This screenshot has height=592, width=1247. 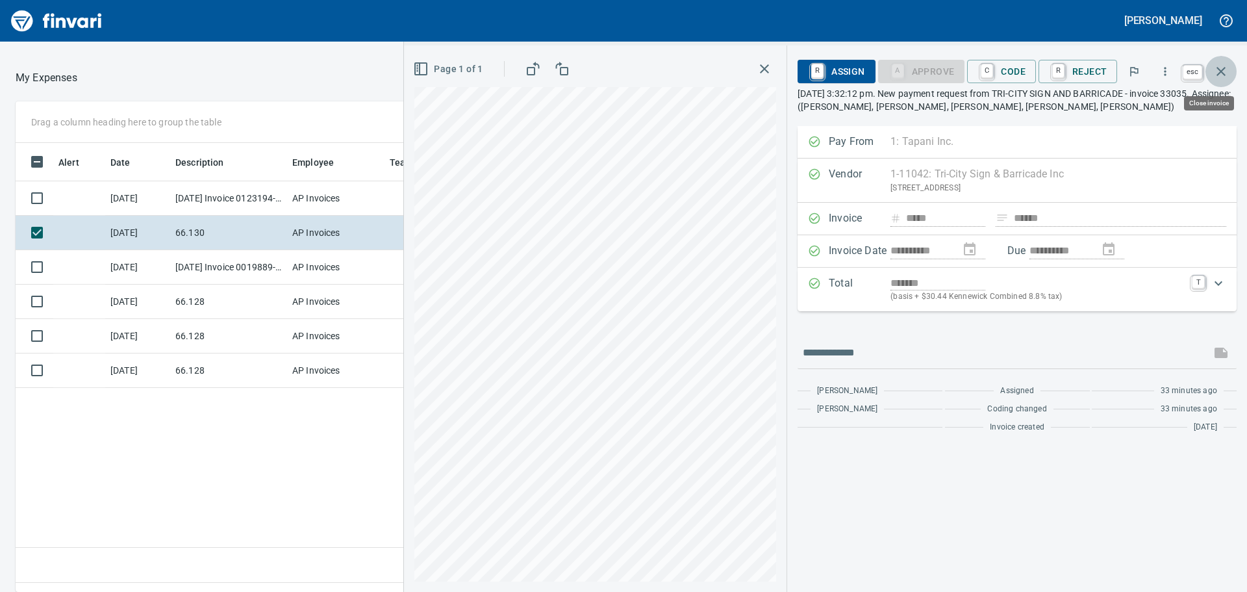 What do you see at coordinates (859, 289) in the screenshot?
I see `p: Total` at bounding box center [859, 289].